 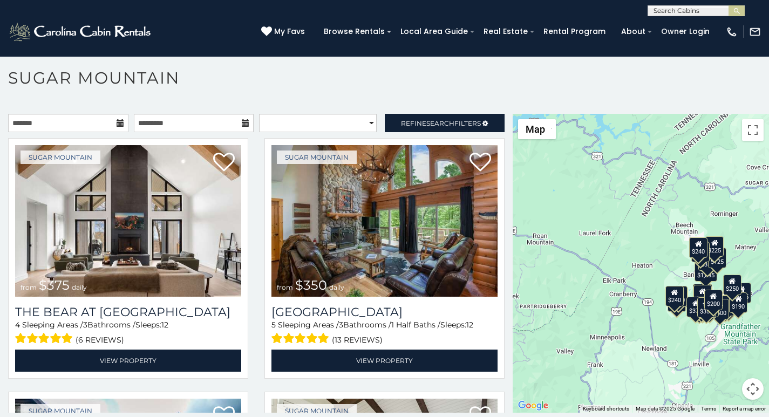 What do you see at coordinates (702, 295) in the screenshot?
I see `div: $300` at bounding box center [702, 295].